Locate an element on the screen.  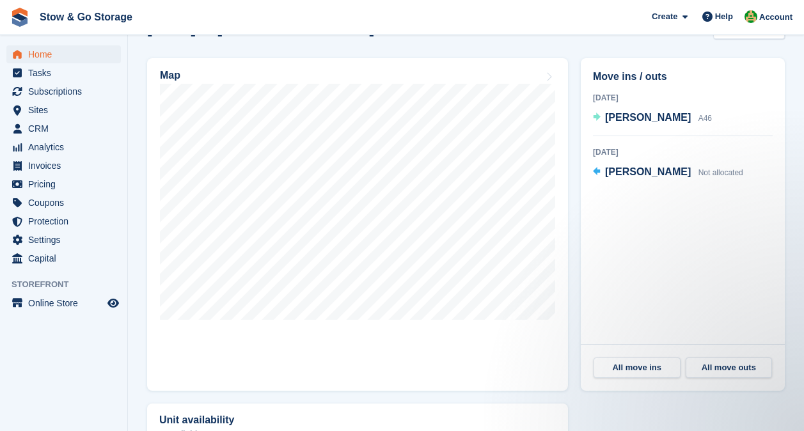
img: stora-icon-8386f47178a22dfd0bd8f6a31ec36ba5ce8667c1dd55bd0f319d3a0aa187defe.svg is located at coordinates (20, 17).